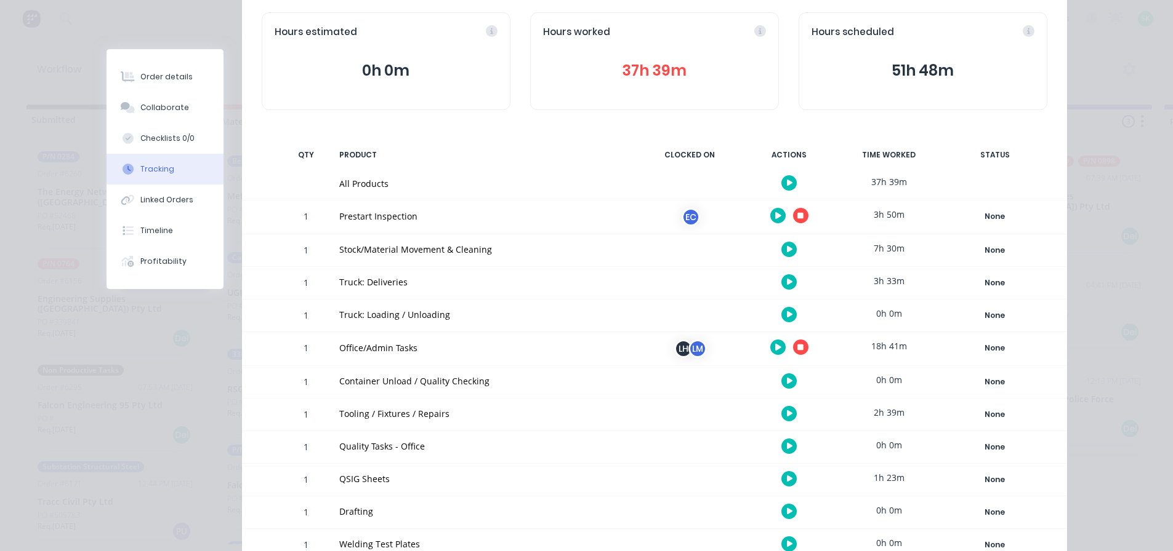 The height and width of the screenshot is (551, 1173). Describe the element at coordinates (156, 231) in the screenshot. I see `div: Timeline` at that location.